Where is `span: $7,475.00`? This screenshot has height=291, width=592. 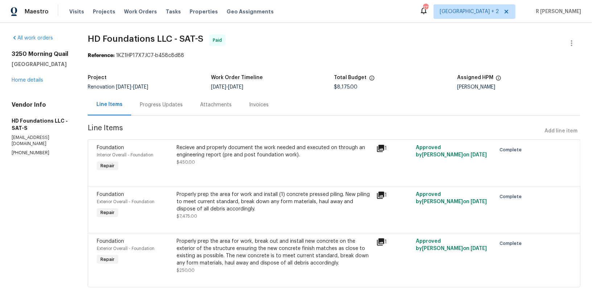 span: $7,475.00 is located at coordinates (187, 216).